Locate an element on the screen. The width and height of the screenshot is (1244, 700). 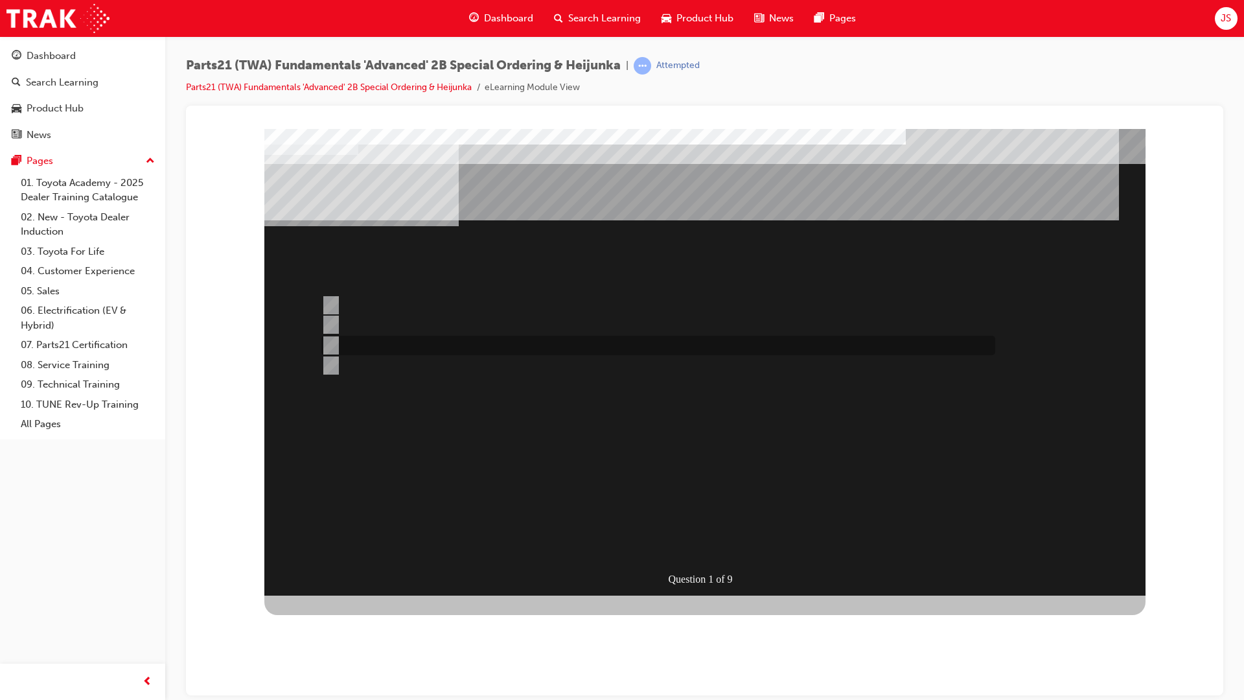
div: Product Hub is located at coordinates (55, 108).